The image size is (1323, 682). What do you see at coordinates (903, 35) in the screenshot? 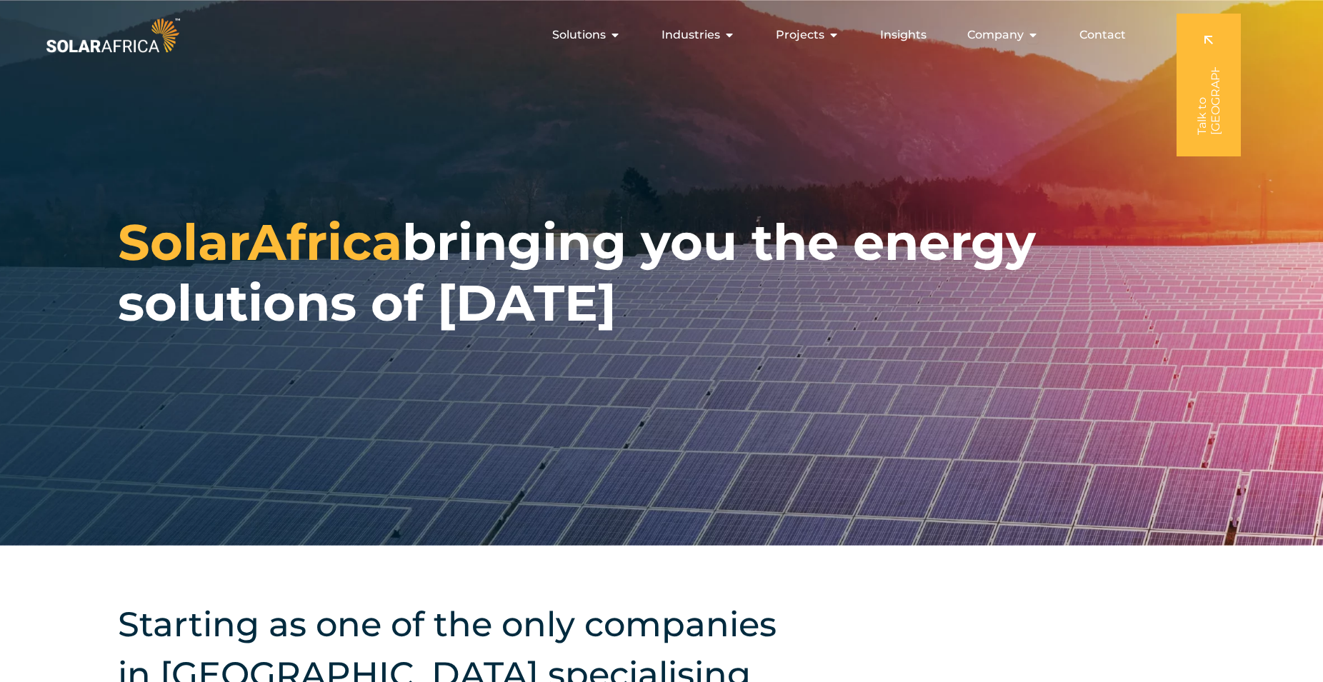
I see `span: Insights` at bounding box center [903, 35].